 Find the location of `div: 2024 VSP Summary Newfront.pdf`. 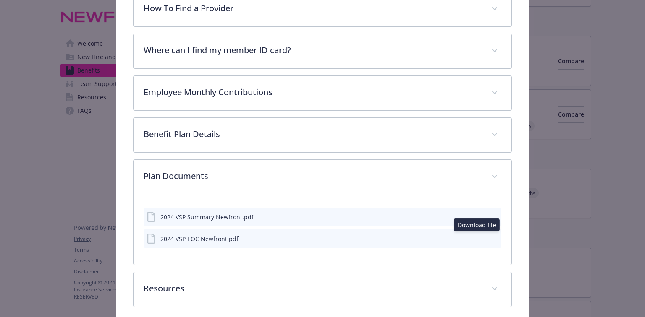

div: 2024 VSP Summary Newfront.pdf is located at coordinates (207, 217).